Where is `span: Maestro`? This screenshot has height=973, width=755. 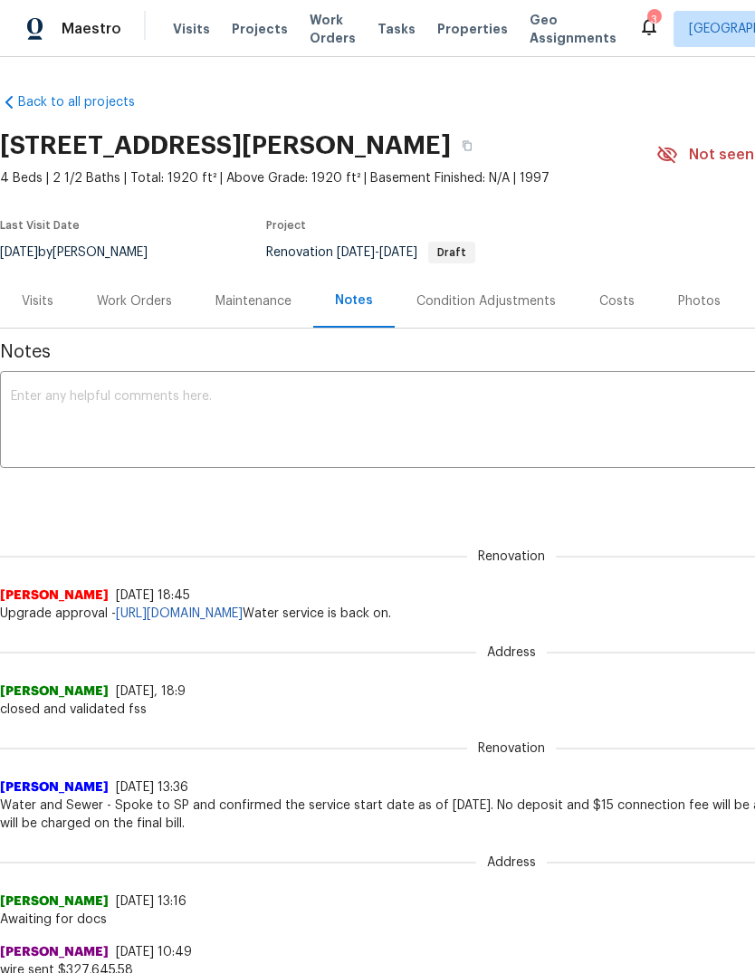 span: Maestro is located at coordinates (91, 29).